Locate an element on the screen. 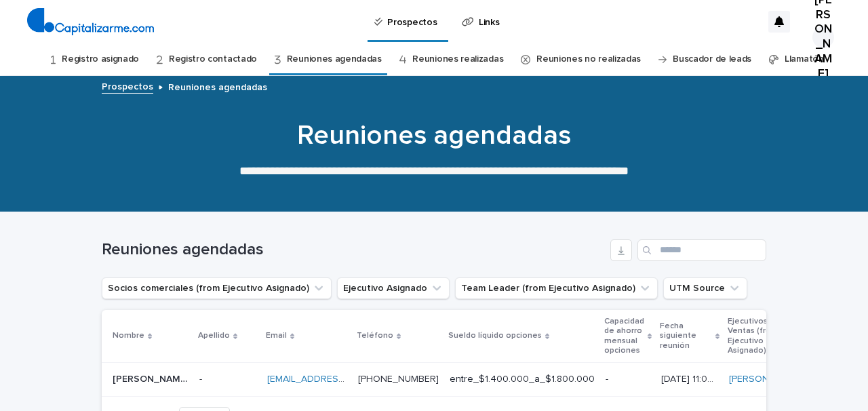 This screenshot has width=868, height=411. p: Capacidad de ahorro mensual opciones is located at coordinates (624, 336).